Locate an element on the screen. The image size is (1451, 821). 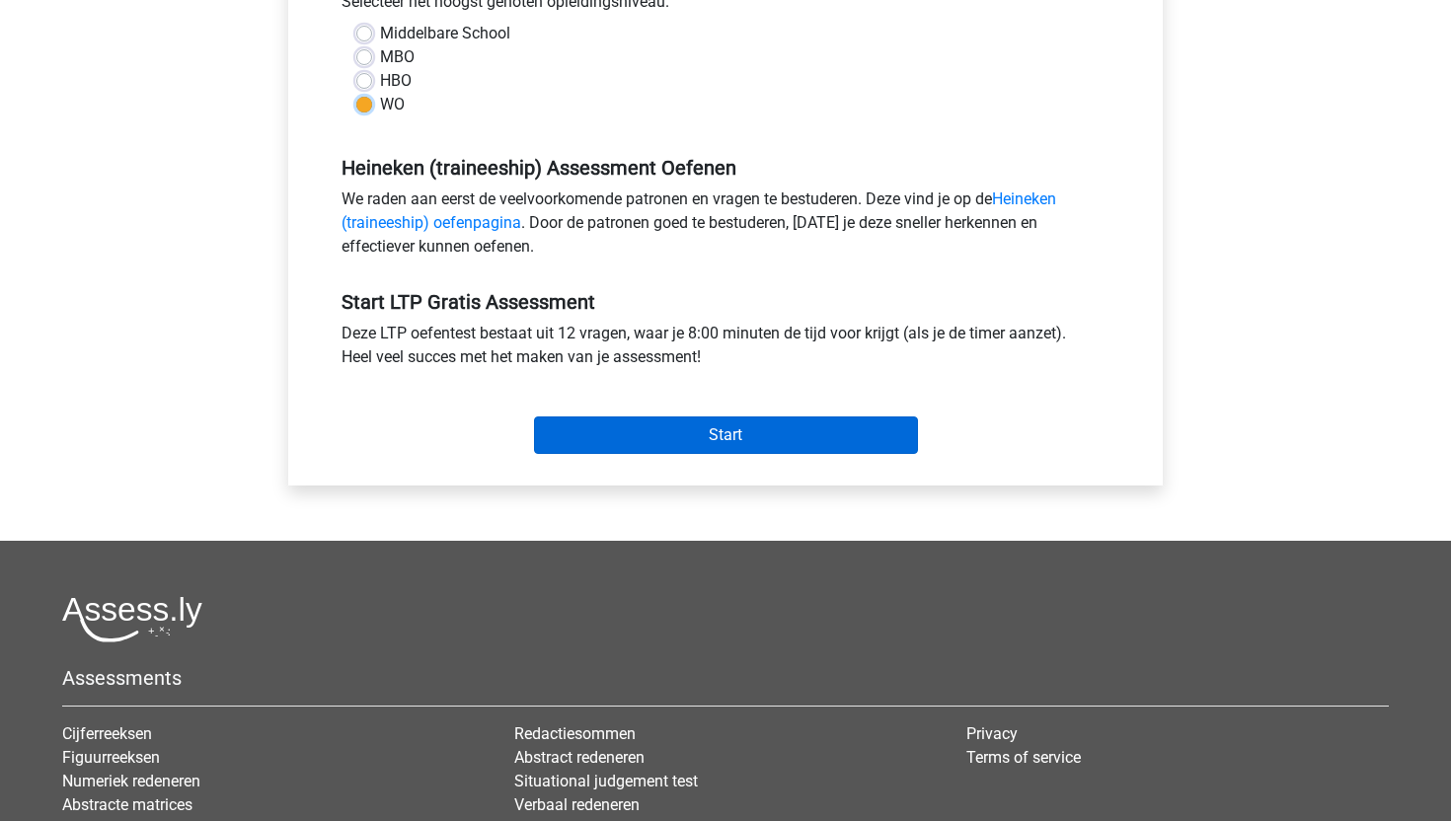
h5: Assessments is located at coordinates (725, 678).